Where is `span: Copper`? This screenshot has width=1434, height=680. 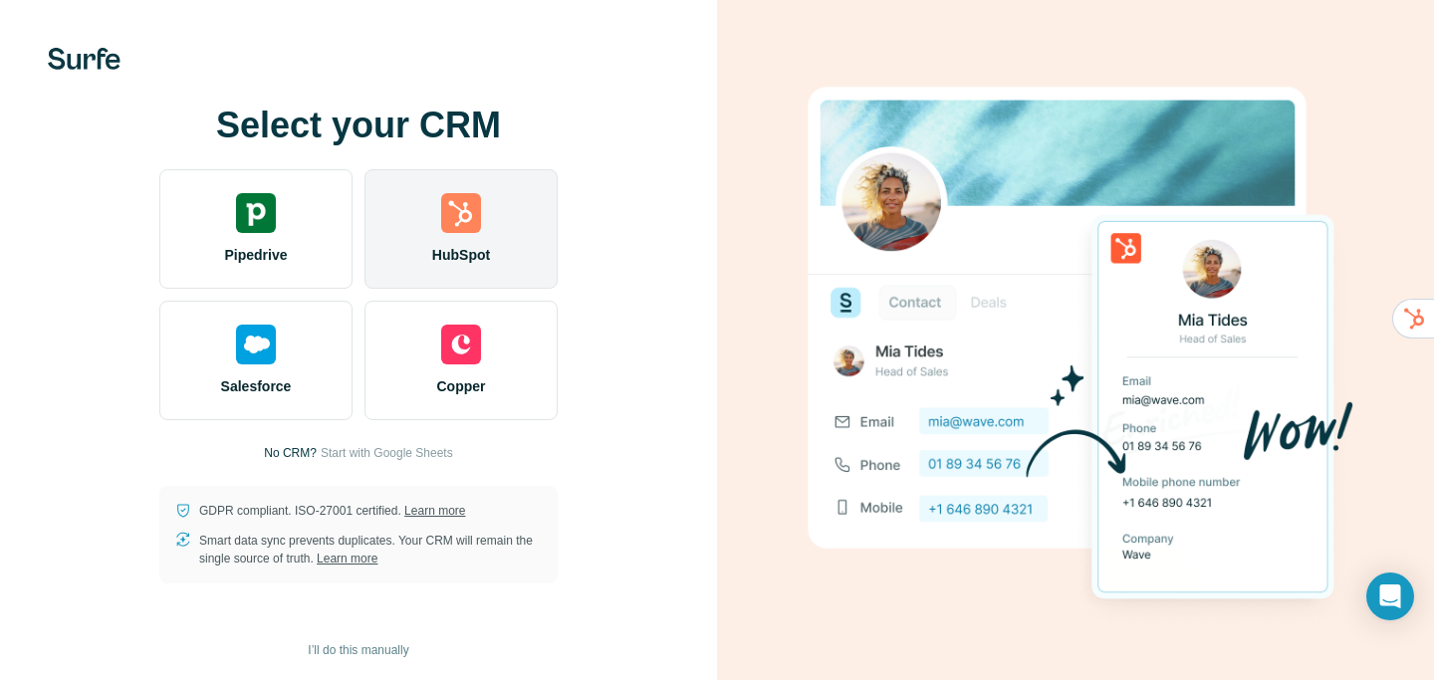
span: Copper is located at coordinates (461, 386).